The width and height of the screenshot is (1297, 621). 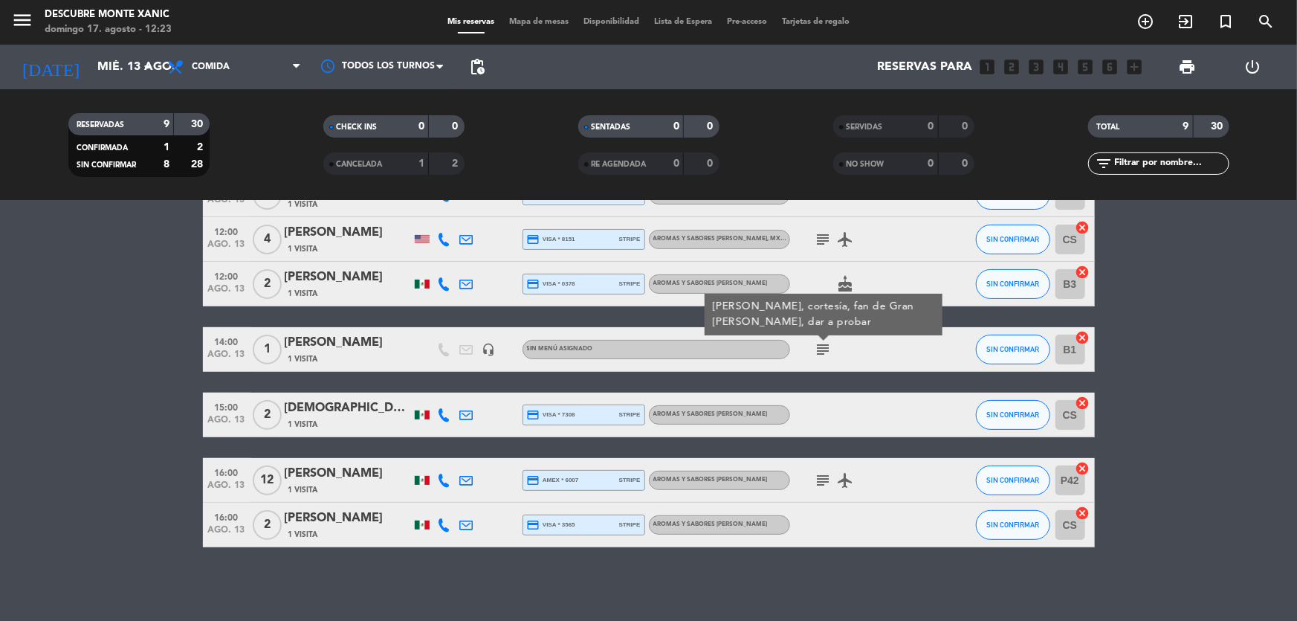 I want to click on i: looks_one, so click(x=987, y=67).